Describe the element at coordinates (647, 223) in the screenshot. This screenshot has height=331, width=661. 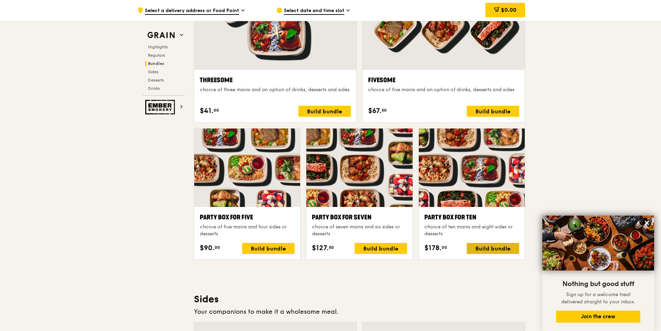
I see `button: Close` at that location.